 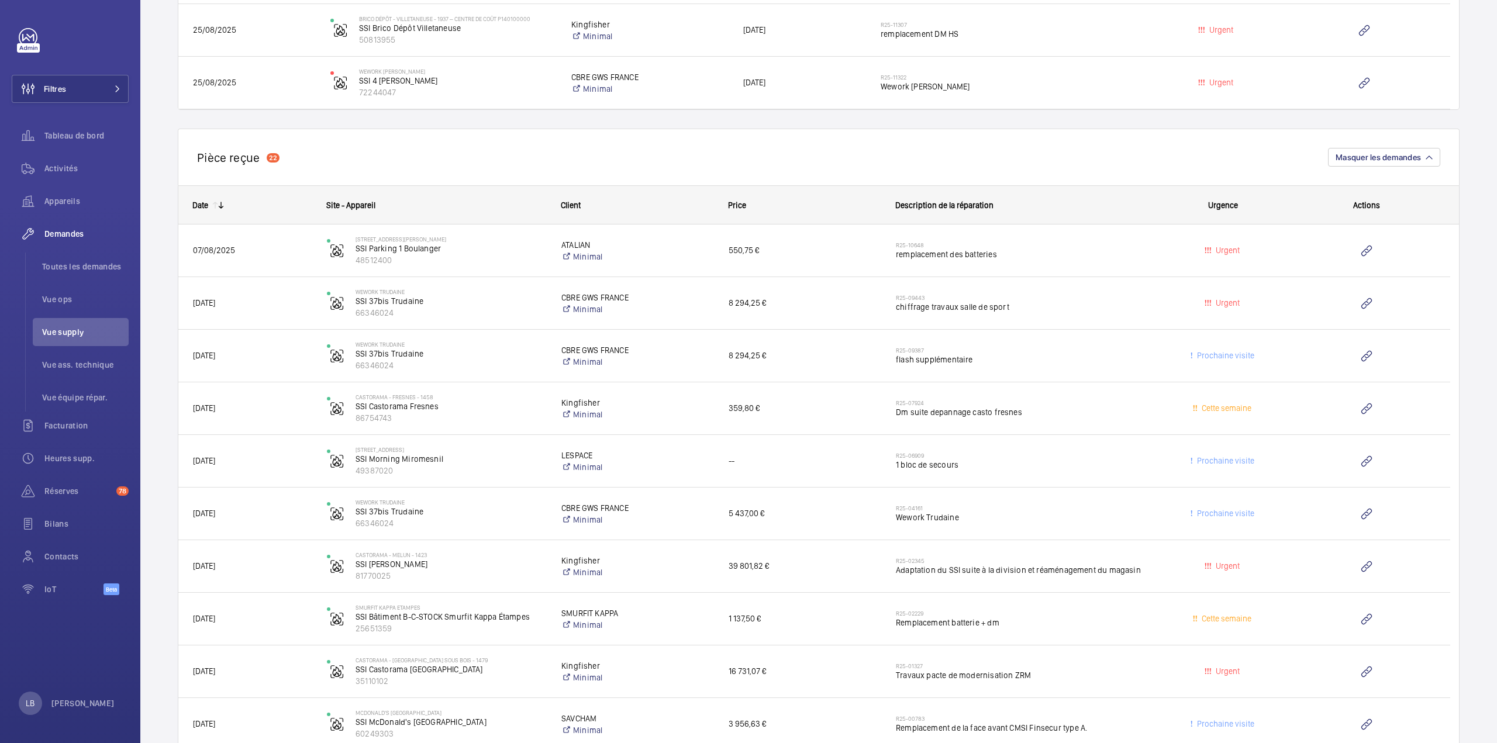 I want to click on p: 66346024, so click(x=451, y=313).